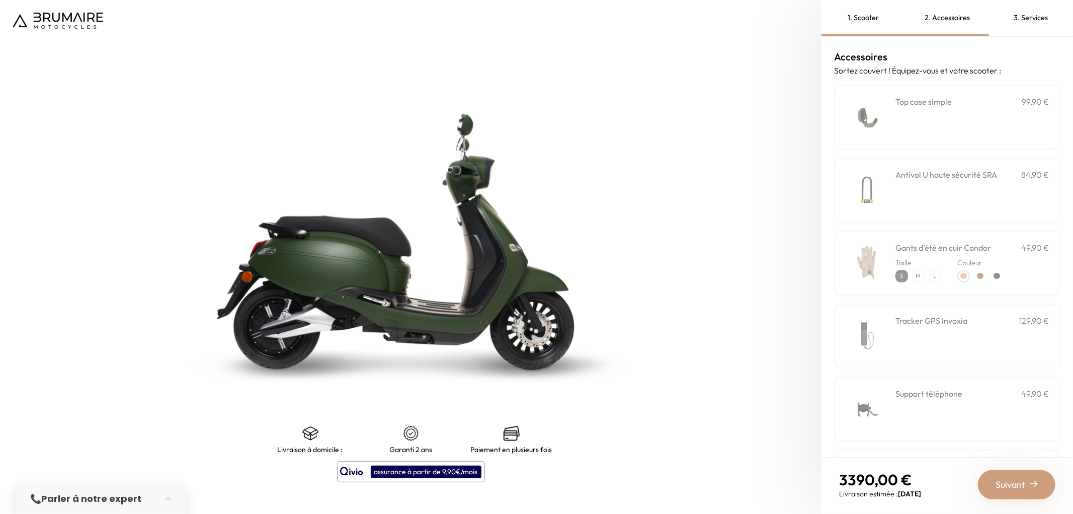 This screenshot has width=1073, height=514. I want to click on p: Couleur, so click(980, 263).